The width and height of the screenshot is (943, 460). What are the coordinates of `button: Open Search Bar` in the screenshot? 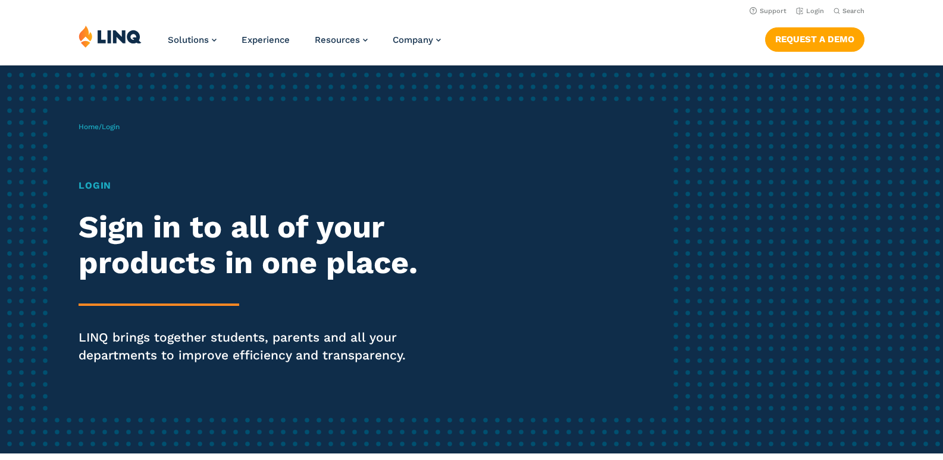 It's located at (849, 11).